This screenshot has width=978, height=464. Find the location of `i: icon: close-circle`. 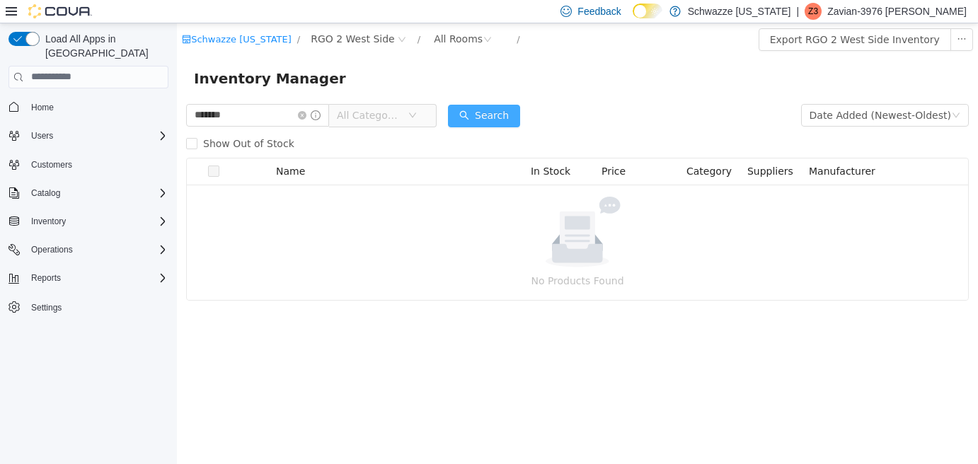

i: icon: close-circle is located at coordinates (125, 92).